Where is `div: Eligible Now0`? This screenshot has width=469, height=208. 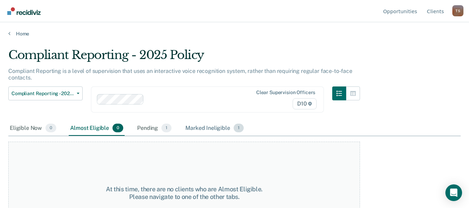 div: Eligible Now0 is located at coordinates (33, 128).